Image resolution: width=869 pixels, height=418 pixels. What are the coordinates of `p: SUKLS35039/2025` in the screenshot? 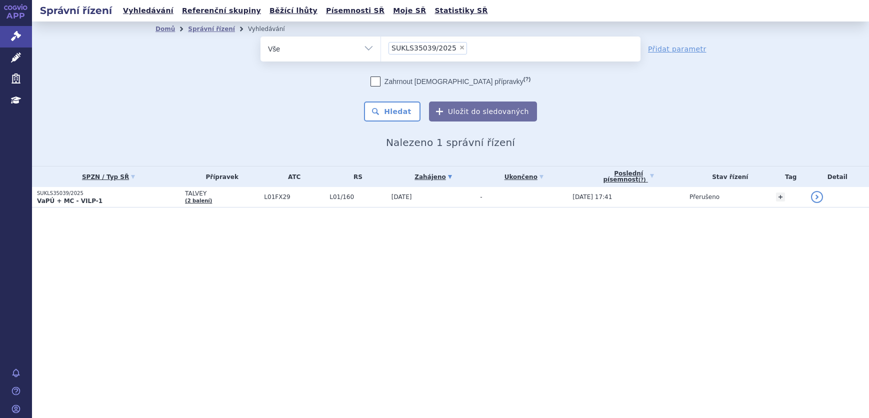 It's located at (109, 194).